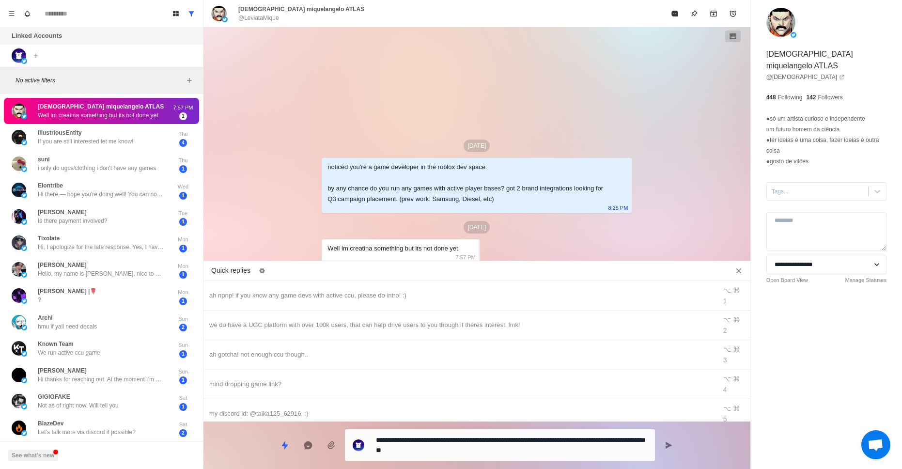 The height and width of the screenshot is (469, 902). I want to click on div: mind dropping game link?, so click(460, 384).